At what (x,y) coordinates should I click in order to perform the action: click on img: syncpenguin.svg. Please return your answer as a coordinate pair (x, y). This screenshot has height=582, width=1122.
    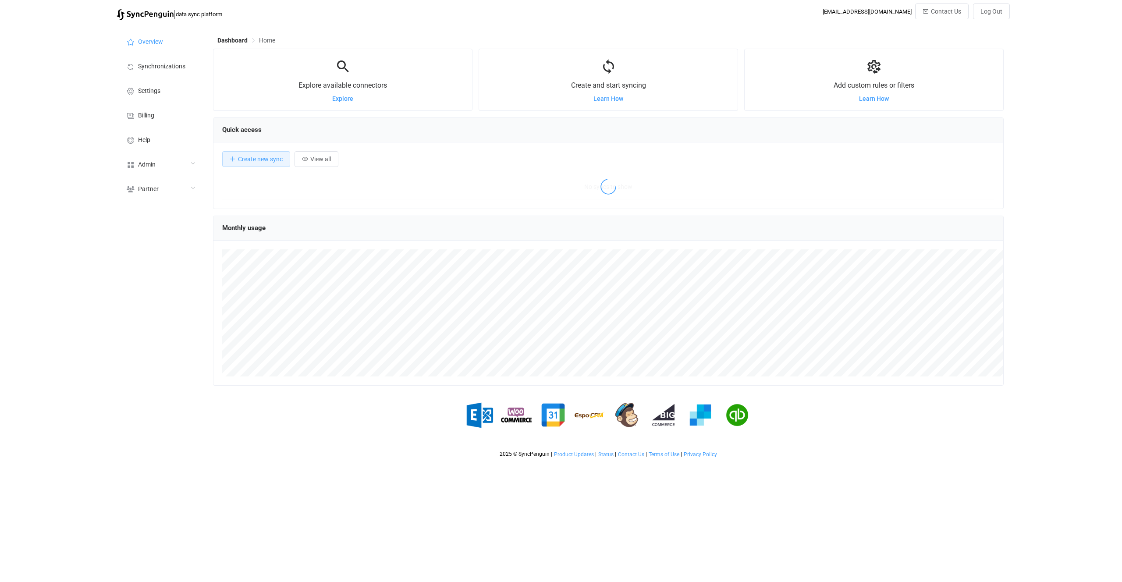
    Looking at the image, I should click on (145, 14).